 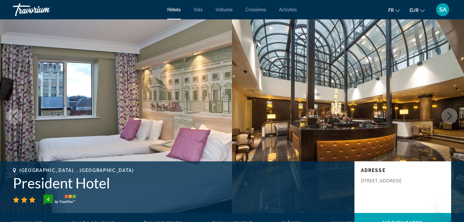 What do you see at coordinates (224, 10) in the screenshot?
I see `span: Voitures` at bounding box center [224, 10].